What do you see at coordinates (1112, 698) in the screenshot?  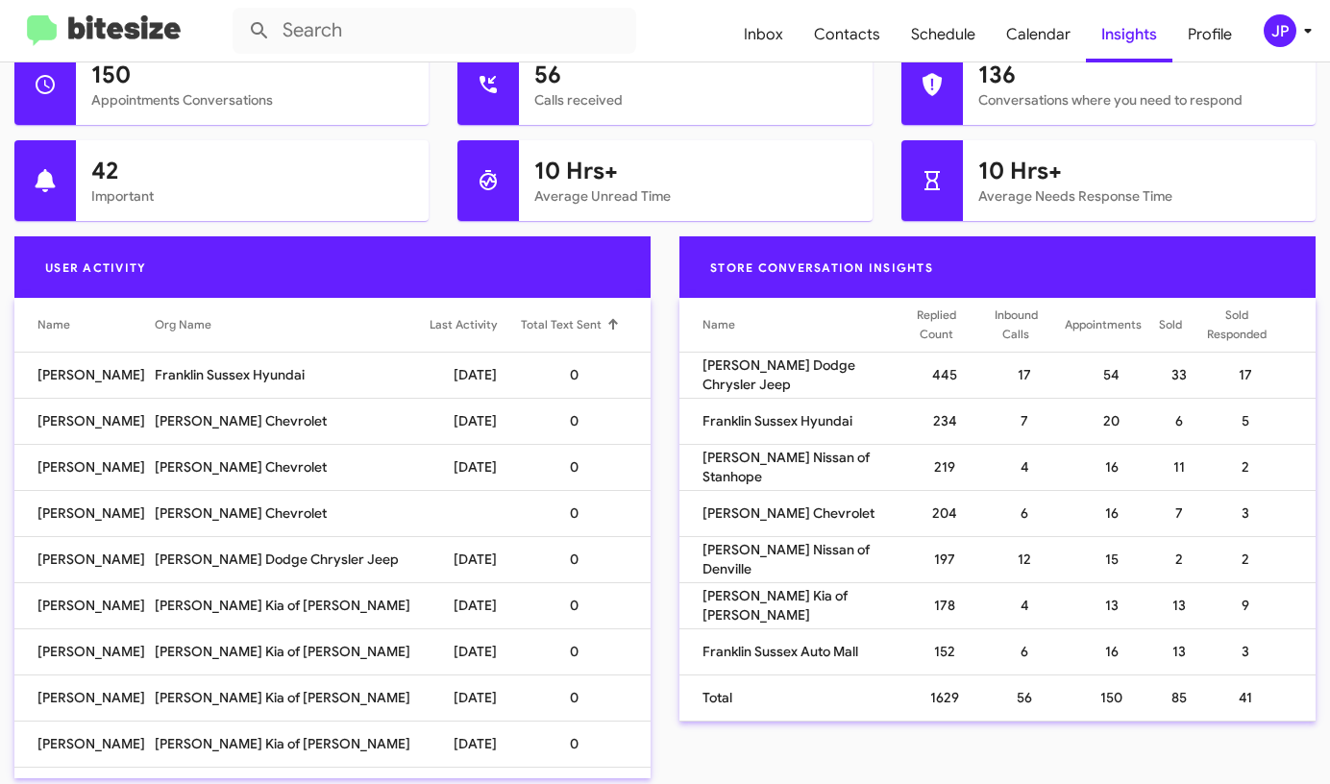 I see `td: 150` at bounding box center [1112, 698].